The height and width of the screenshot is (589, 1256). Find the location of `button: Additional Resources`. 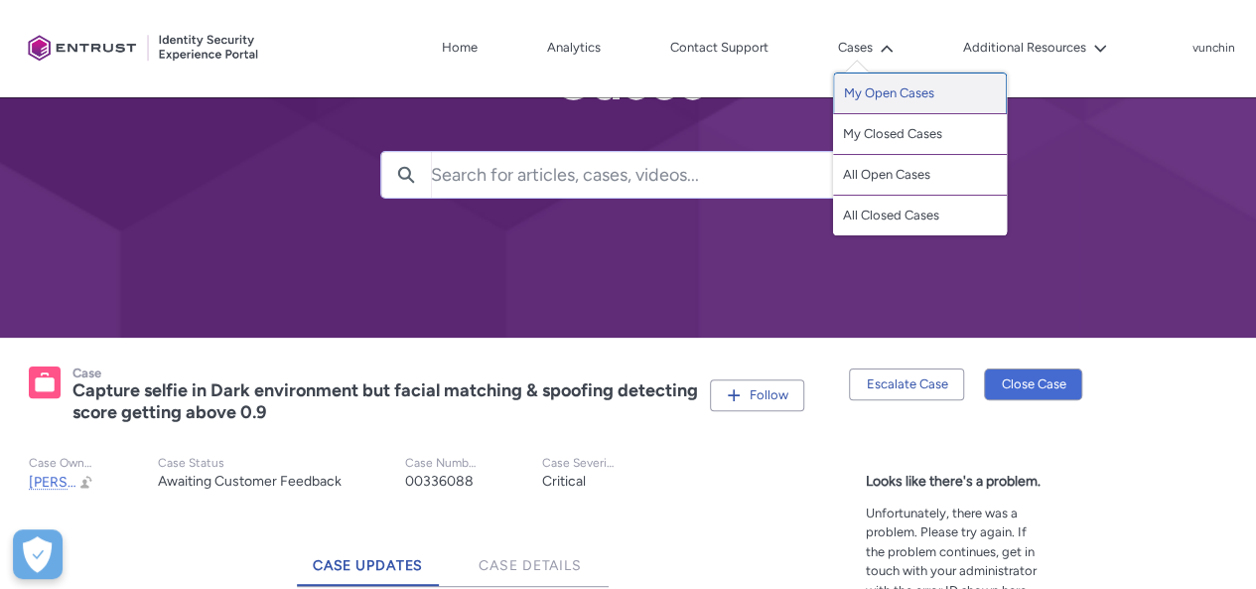

button: Additional Resources is located at coordinates (1035, 48).